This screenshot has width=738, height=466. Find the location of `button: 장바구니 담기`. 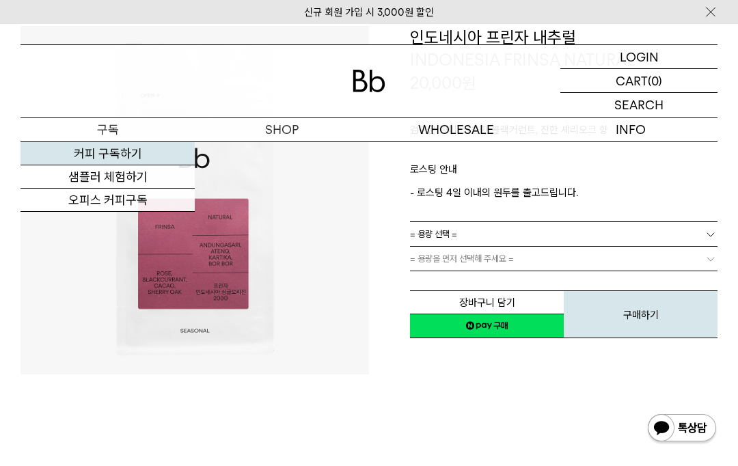

button: 장바구니 담기 is located at coordinates (486, 302).